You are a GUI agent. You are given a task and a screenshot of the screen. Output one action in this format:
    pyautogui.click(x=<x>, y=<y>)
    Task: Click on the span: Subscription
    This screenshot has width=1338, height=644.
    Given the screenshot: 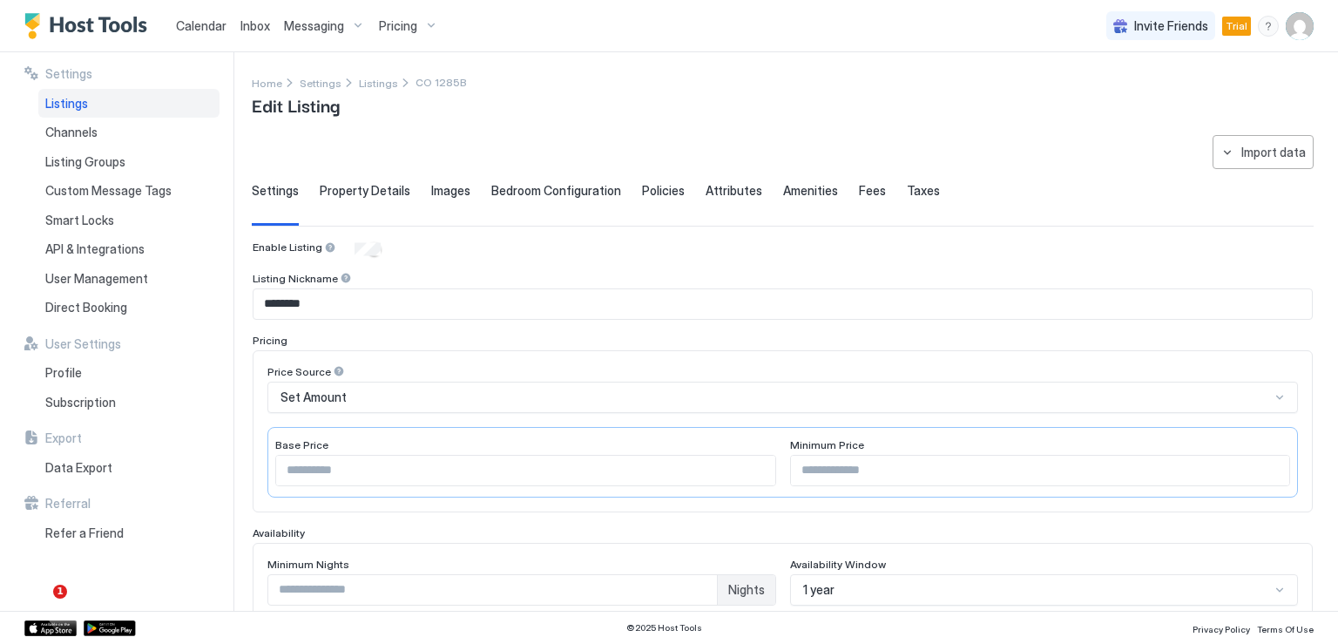 What is the action you would take?
    pyautogui.click(x=80, y=402)
    